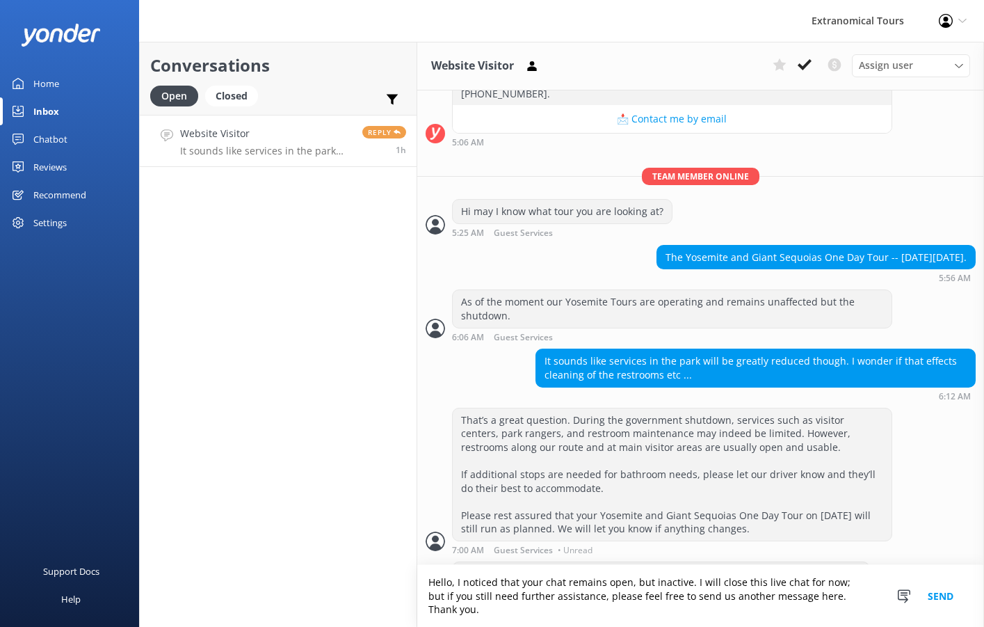 The image size is (984, 627). I want to click on span: Reply, so click(384, 132).